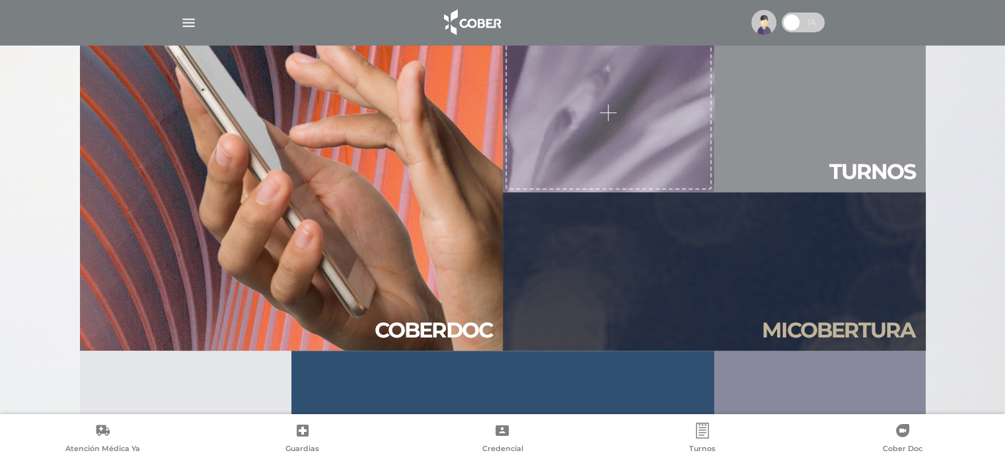 Image resolution: width=1005 pixels, height=459 pixels. I want to click on img: Cober_menu-lines-white.svg, so click(188, 22).